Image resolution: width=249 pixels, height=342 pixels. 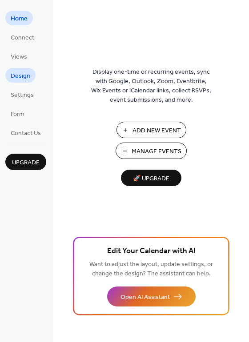 What do you see at coordinates (22, 95) in the screenshot?
I see `span: Settings` at bounding box center [22, 95].